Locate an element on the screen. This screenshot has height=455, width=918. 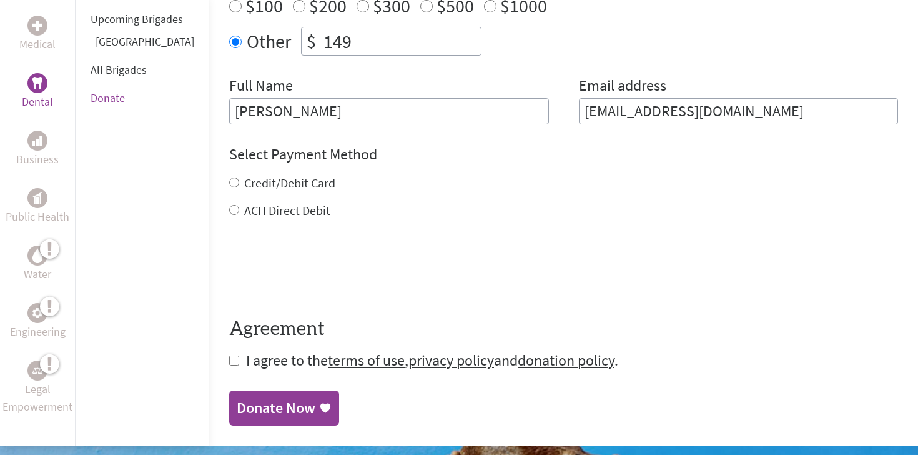
a: privacy policy is located at coordinates (451, 360).